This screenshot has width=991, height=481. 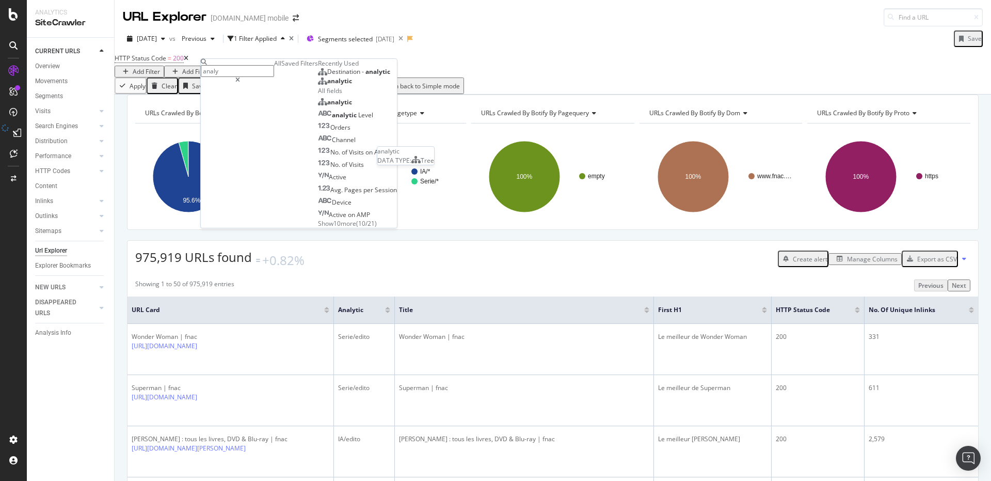 I want to click on span: First H1, so click(x=702, y=310).